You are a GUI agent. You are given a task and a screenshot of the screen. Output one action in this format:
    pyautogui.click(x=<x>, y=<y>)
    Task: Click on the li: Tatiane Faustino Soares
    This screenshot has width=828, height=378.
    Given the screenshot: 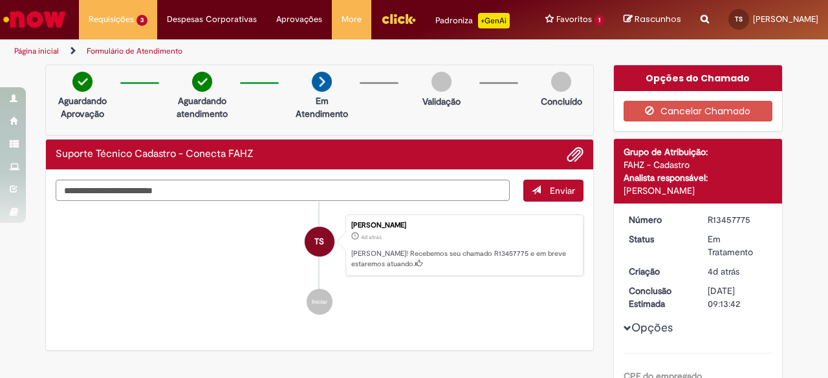 What is the action you would take?
    pyautogui.click(x=320, y=246)
    